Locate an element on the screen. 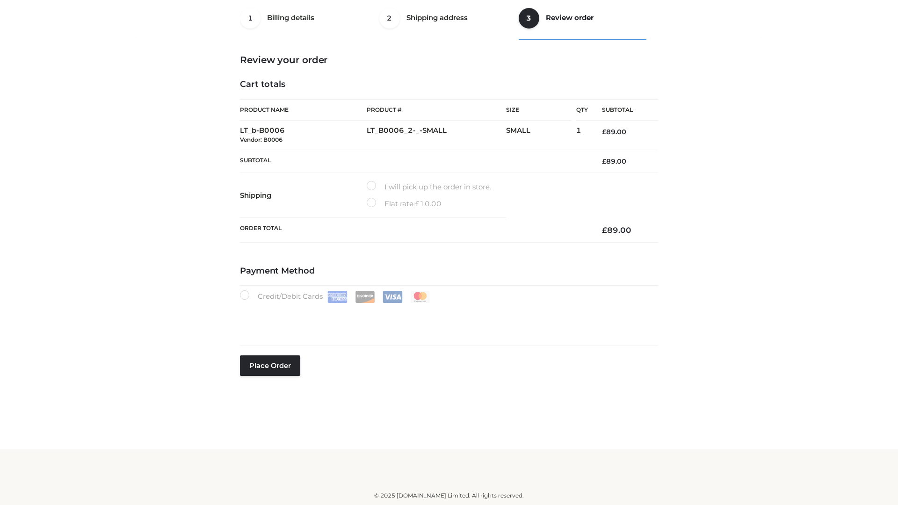 Image resolution: width=898 pixels, height=505 pixels. td: SMALL is located at coordinates (541, 135).